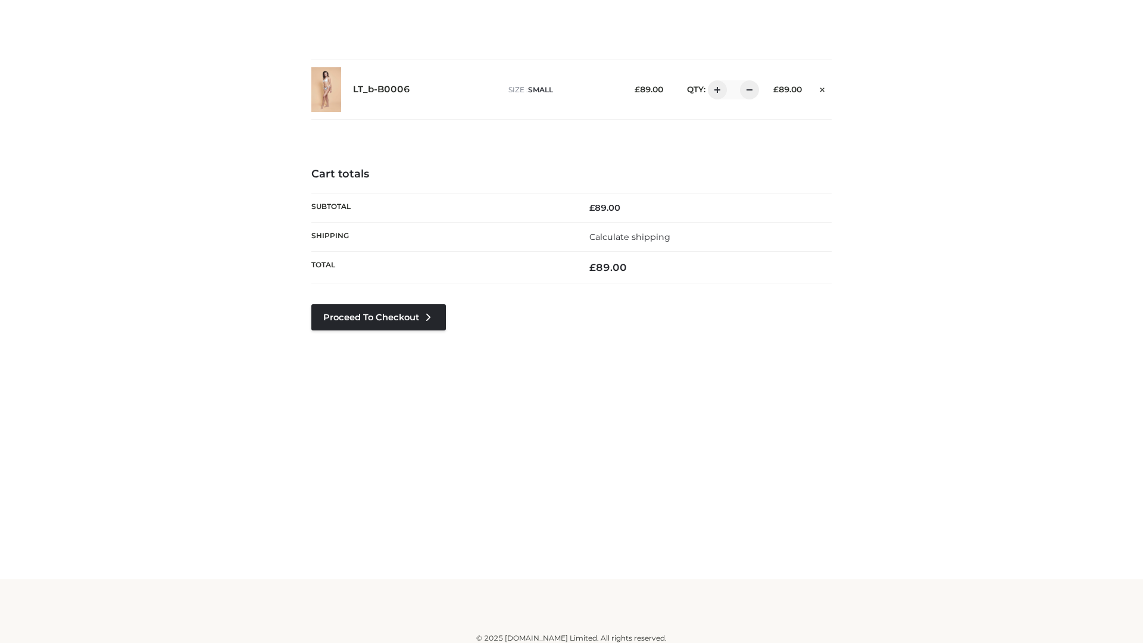  What do you see at coordinates (823, 88) in the screenshot?
I see `a: Remove this item` at bounding box center [823, 88].